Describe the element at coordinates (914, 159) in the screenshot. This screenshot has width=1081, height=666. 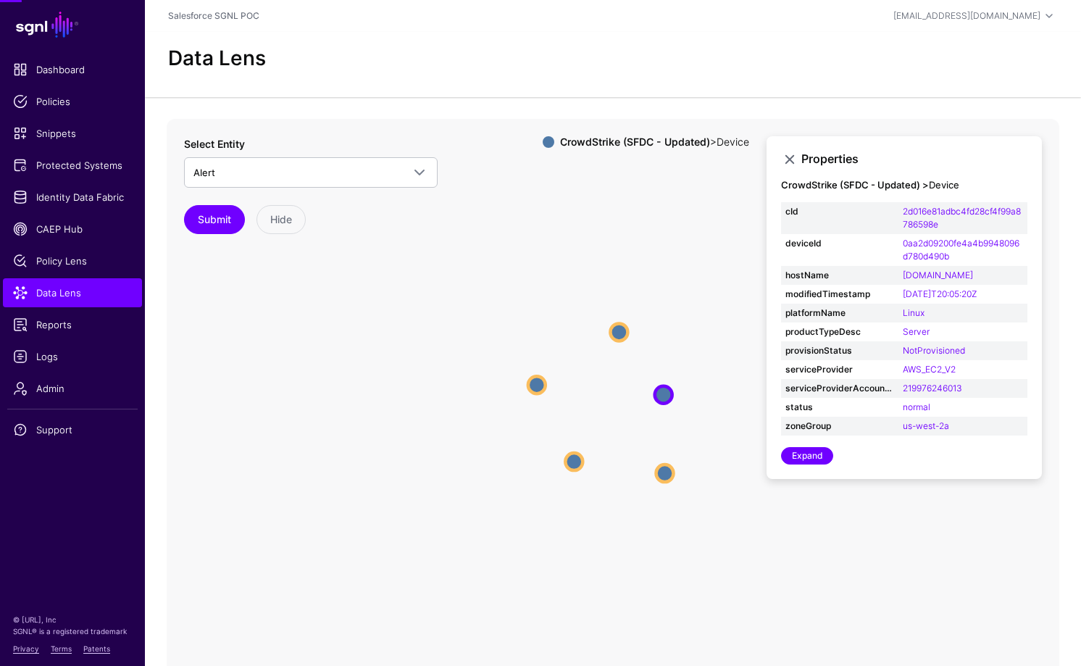
I see `h3: Properties` at that location.